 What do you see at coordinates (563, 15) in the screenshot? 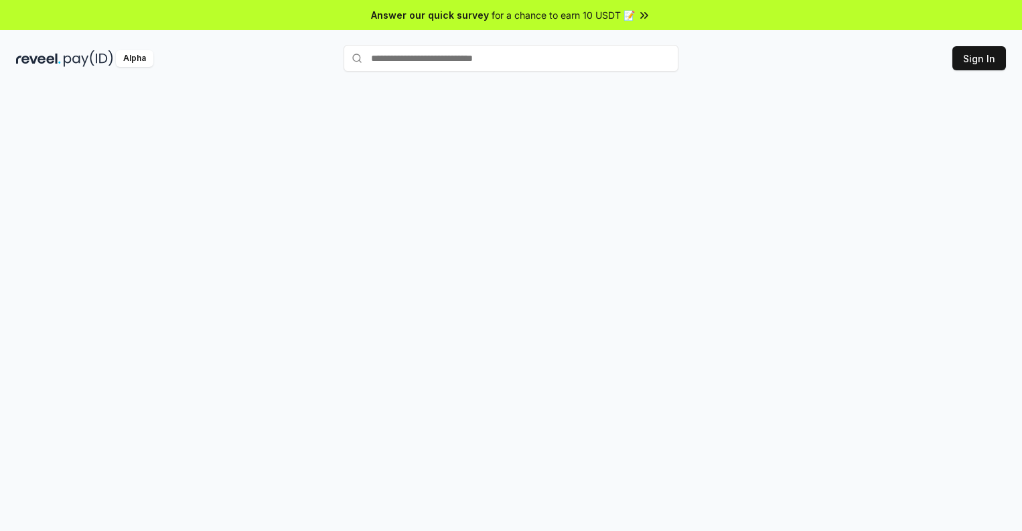
I see `span: for a chance to earn 10 USDT 📝` at bounding box center [563, 15].